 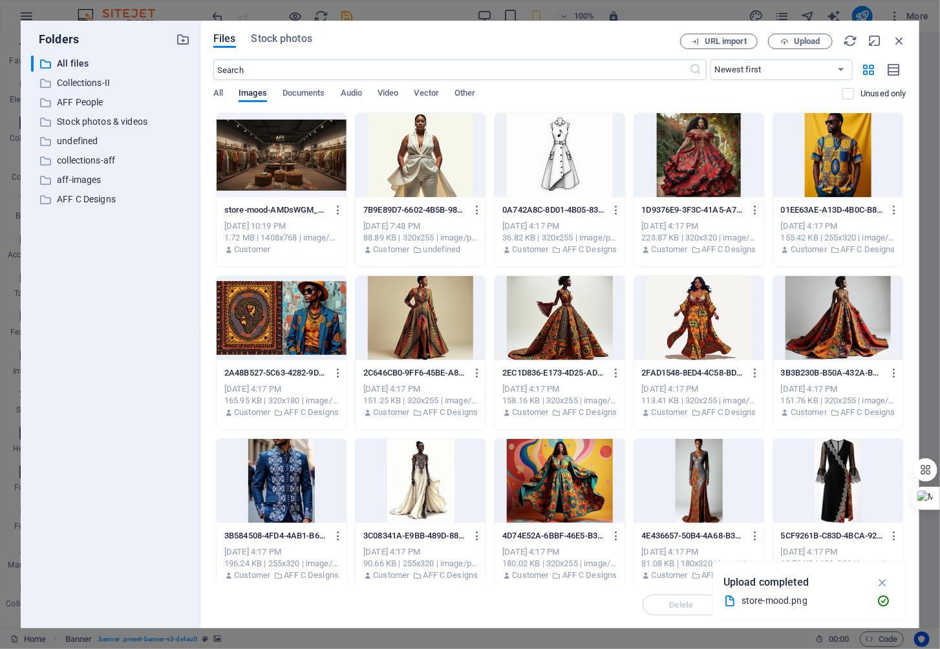 What do you see at coordinates (832, 536) in the screenshot?
I see `p: 5CF9261B-C83D-4BCA-922B-8761C79EC9471-toKjfesPz6tpKnX3uu0SOw.png` at bounding box center [832, 536].